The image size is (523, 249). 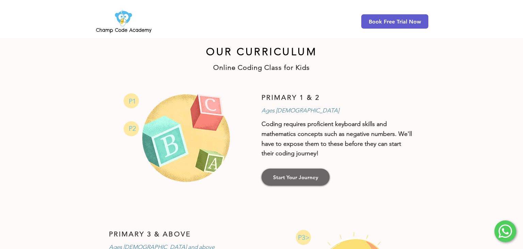 What do you see at coordinates (132, 128) in the screenshot?
I see `span: P2` at bounding box center [132, 128].